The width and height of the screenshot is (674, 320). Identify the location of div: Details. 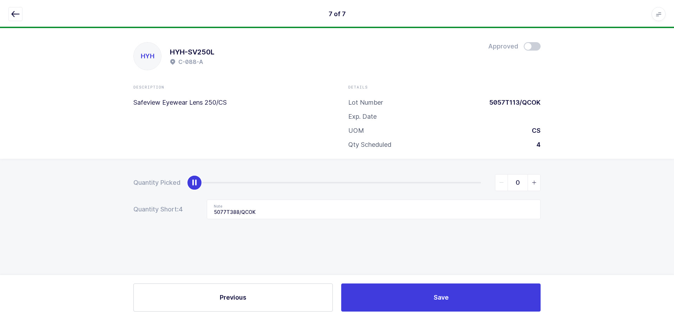
(445, 87).